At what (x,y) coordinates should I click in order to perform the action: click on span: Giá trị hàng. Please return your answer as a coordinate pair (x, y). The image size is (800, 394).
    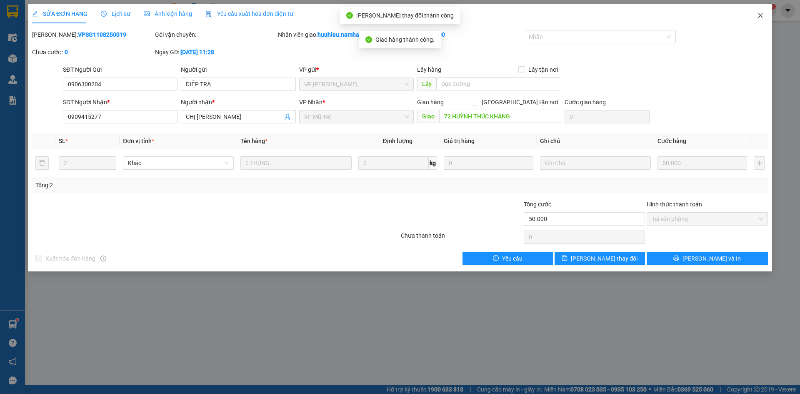
    Looking at the image, I should click on (459, 141).